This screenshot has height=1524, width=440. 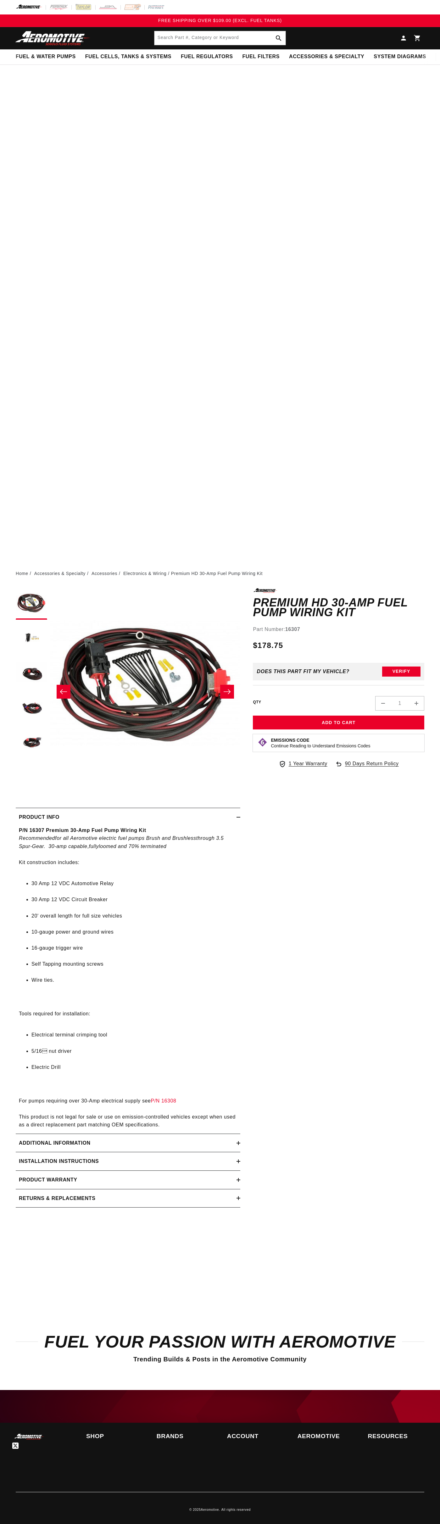 I want to click on li: Premium HD 30-Amp Fuel Pump Wiring Kit, so click(x=217, y=573).